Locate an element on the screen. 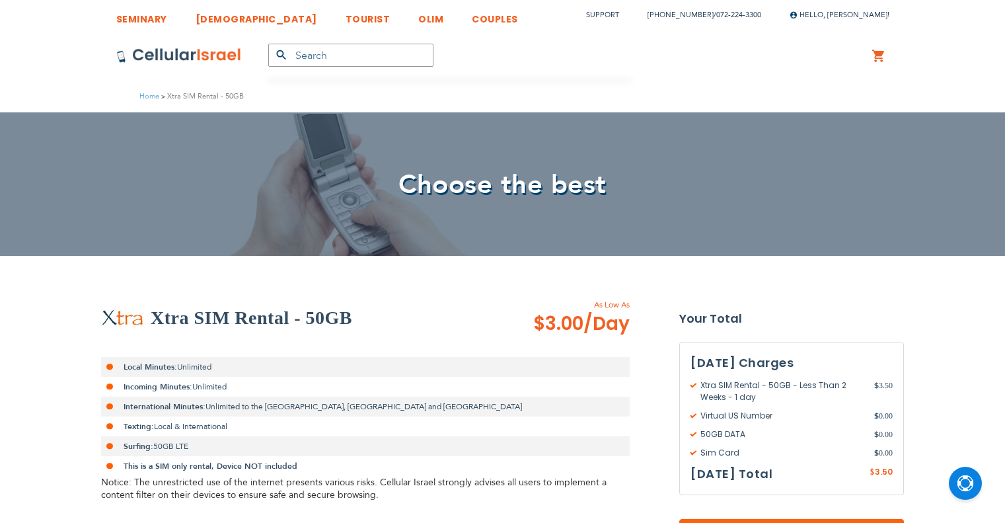 The width and height of the screenshot is (1005, 523). a: 072-224-3300 is located at coordinates (739, 15).